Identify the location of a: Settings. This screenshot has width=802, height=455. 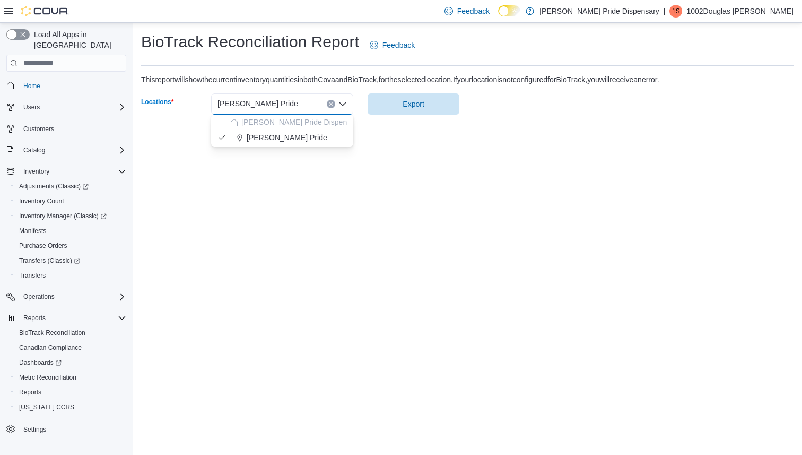
(34, 429).